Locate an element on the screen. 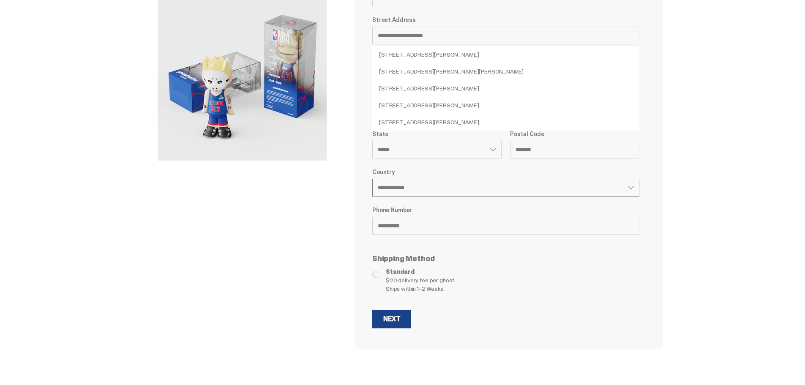 The image size is (805, 385). span: $20 delivery fee per ghost is located at coordinates (513, 280).